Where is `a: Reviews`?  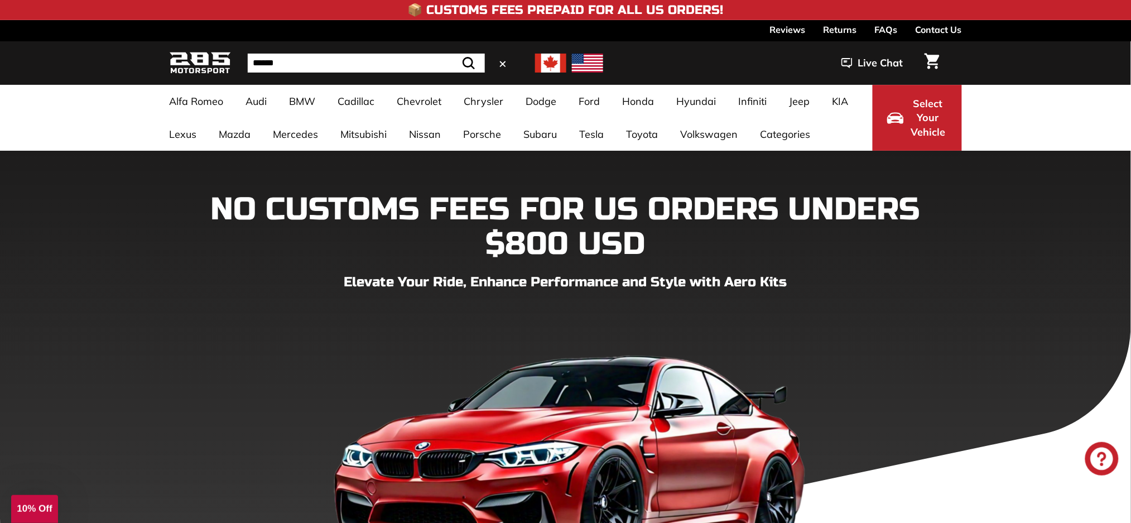 a: Reviews is located at coordinates (788, 30).